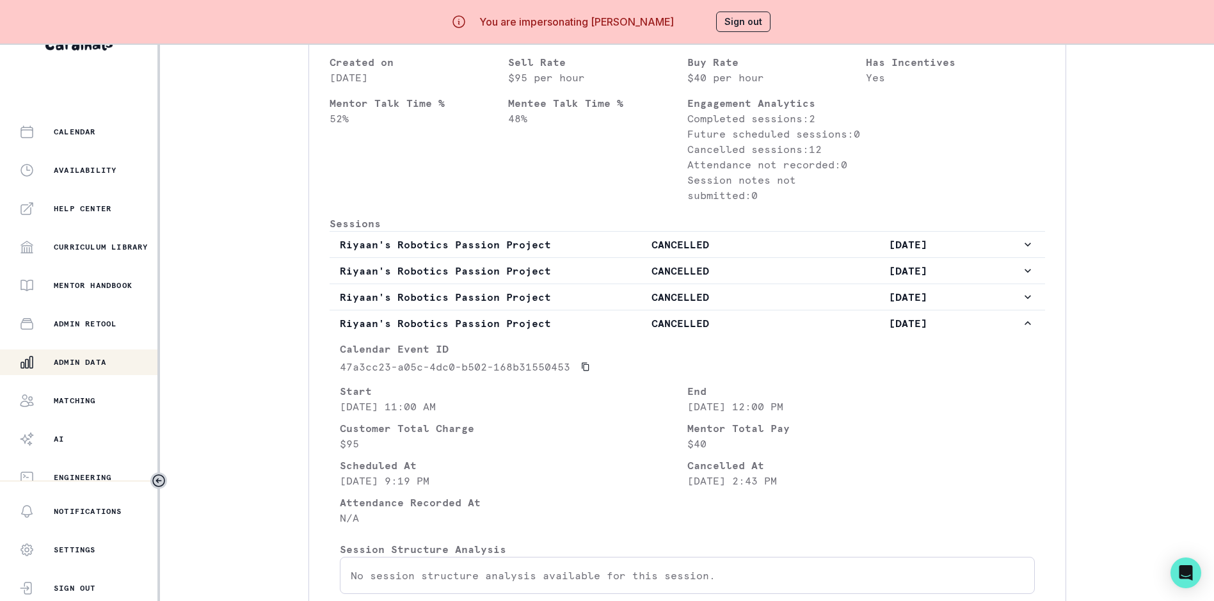  I want to click on p: Calendar, so click(75, 132).